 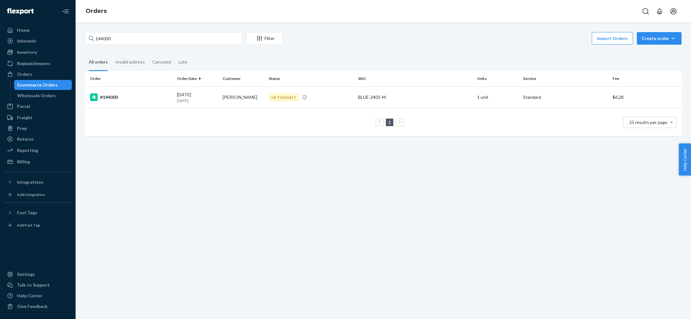 What do you see at coordinates (164, 38) in the screenshot?
I see `input: Search orders` at bounding box center [164, 38].